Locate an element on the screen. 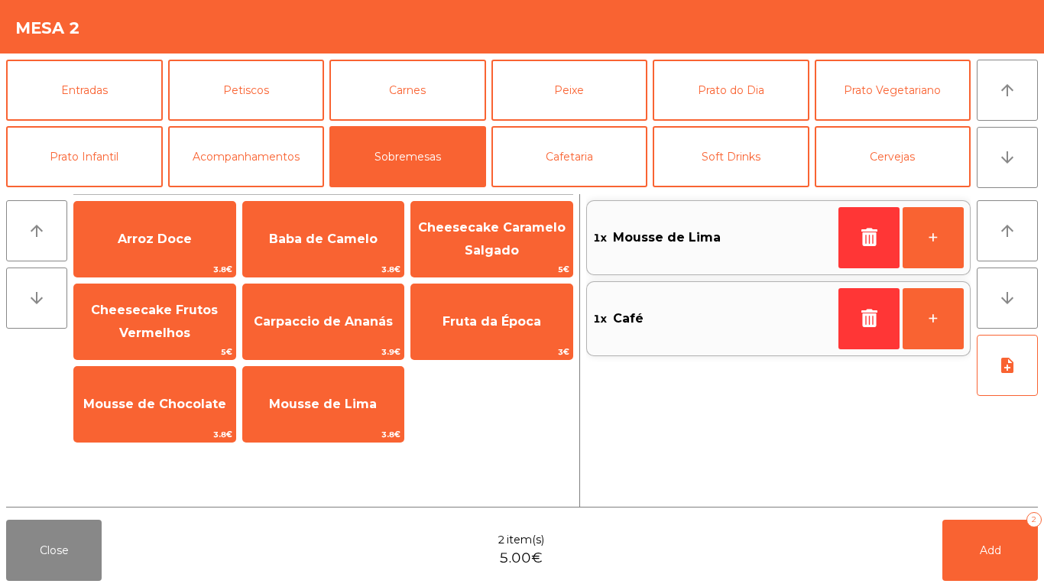  span: Arroz Doce is located at coordinates (154, 238).